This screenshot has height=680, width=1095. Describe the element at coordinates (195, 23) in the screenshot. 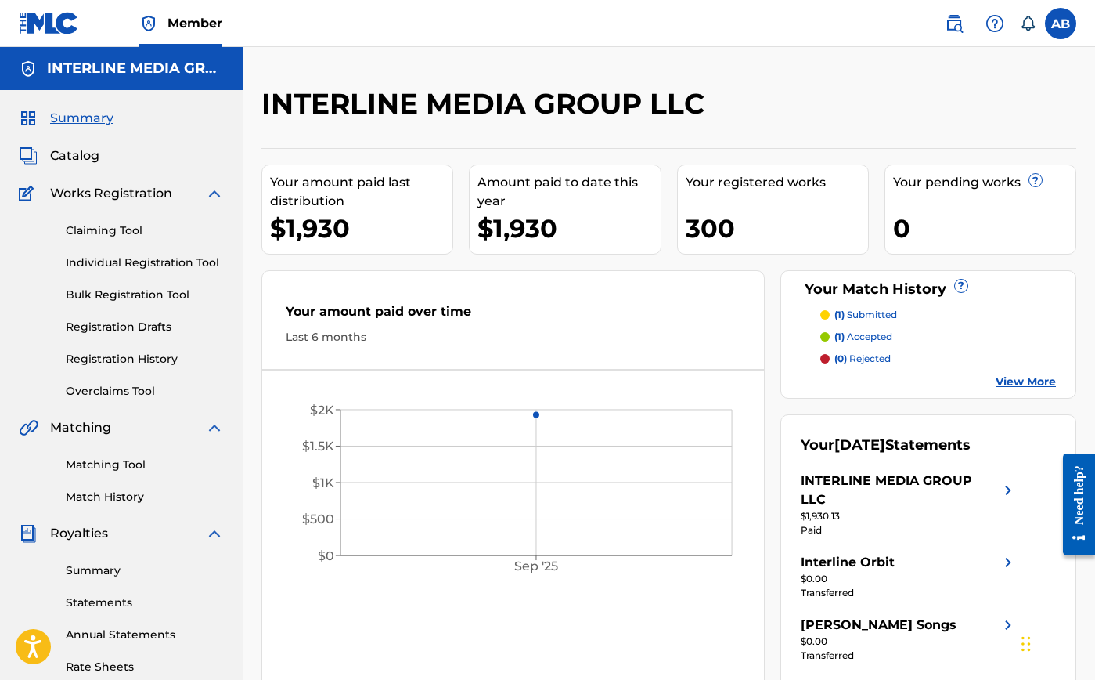

I see `span: Member` at that location.